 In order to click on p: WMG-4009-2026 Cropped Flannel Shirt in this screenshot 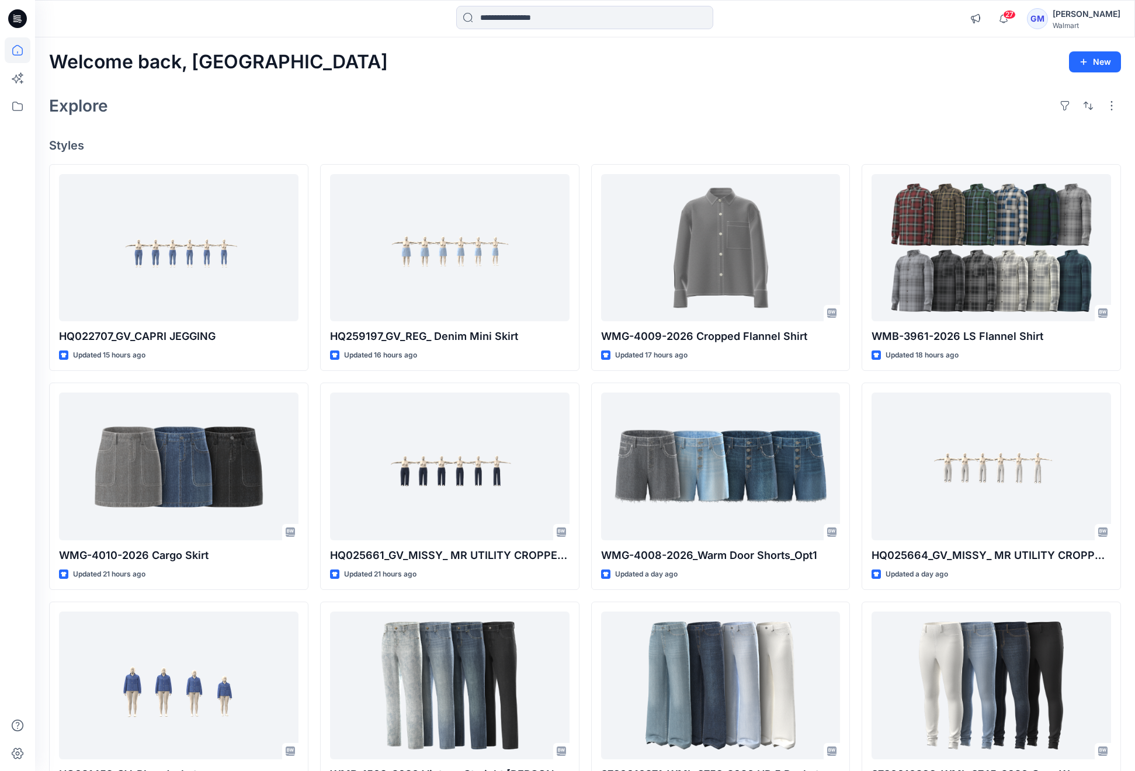, I will do `click(721, 336)`.